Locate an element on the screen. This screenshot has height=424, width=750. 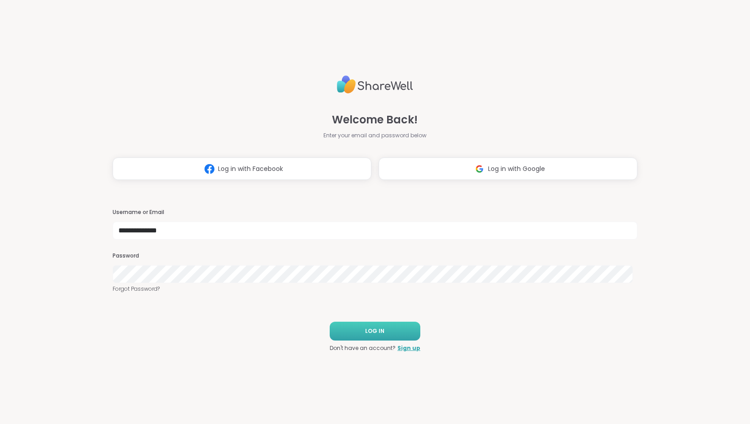
h3: Password is located at coordinates (375, 256).